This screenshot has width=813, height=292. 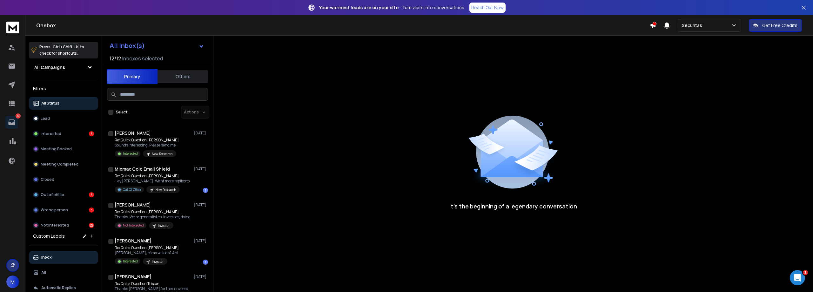 What do you see at coordinates (45, 118) in the screenshot?
I see `p: Lead` at bounding box center [45, 118].